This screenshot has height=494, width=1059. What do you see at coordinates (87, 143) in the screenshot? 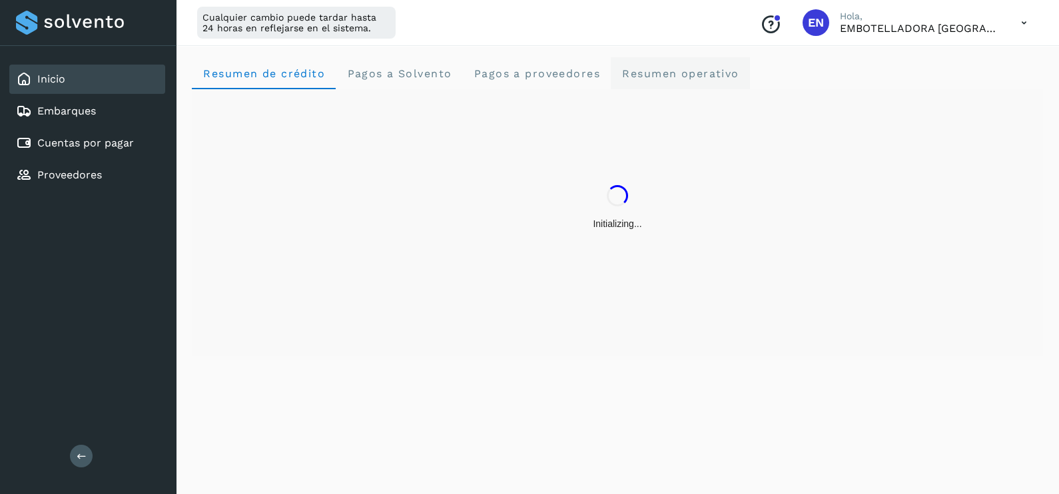
I see `div: Cuentas por pagar` at bounding box center [87, 143].